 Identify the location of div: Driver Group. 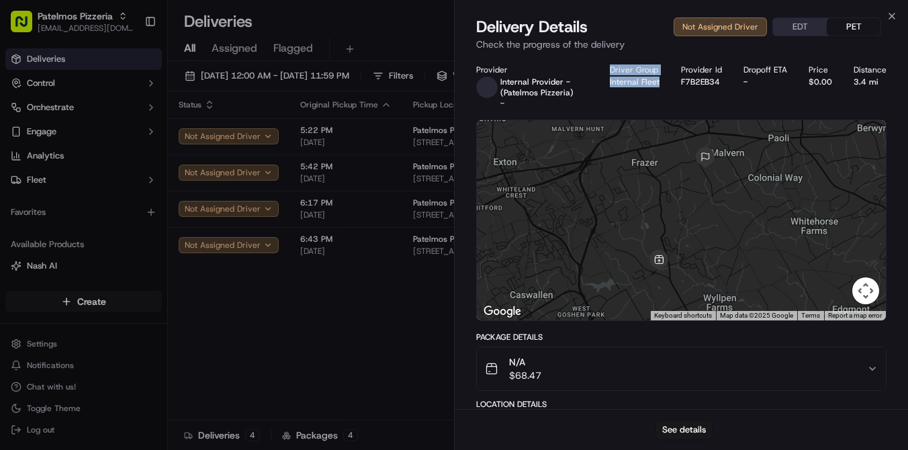
(635, 70).